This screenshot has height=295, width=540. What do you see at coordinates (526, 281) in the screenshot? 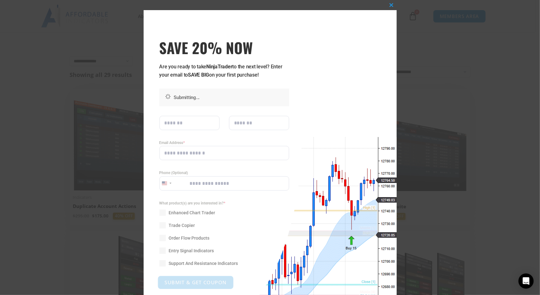
I see `div: Open Intercom Messenger` at bounding box center [526, 281].